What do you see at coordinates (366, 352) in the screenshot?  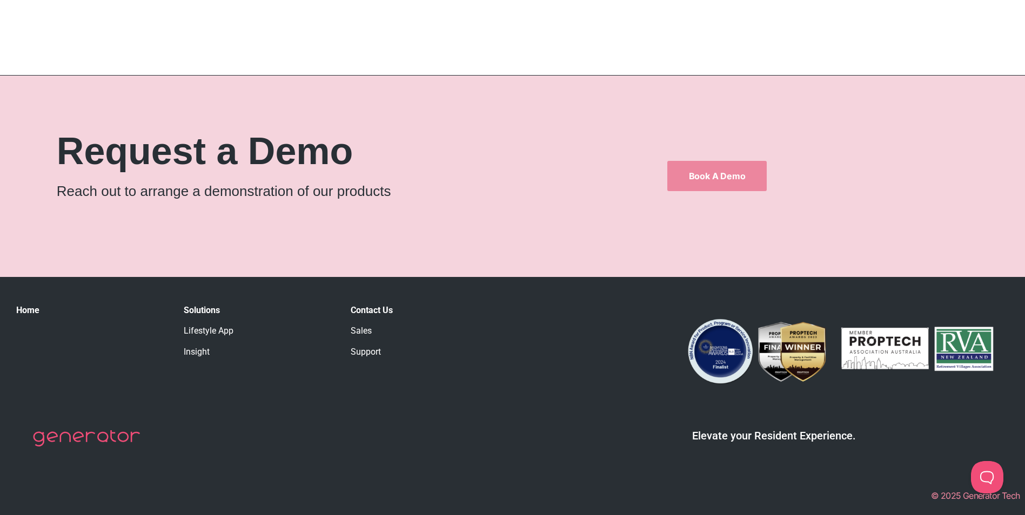 I see `a: Support` at bounding box center [366, 352].